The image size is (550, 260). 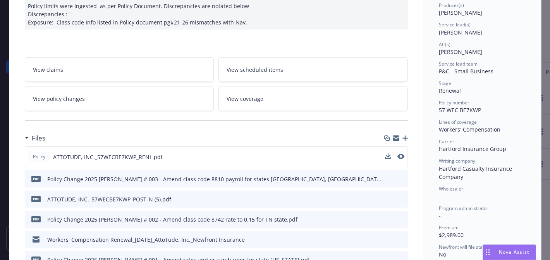 What do you see at coordinates (450, 90) in the screenshot?
I see `span: Renewal` at bounding box center [450, 90].